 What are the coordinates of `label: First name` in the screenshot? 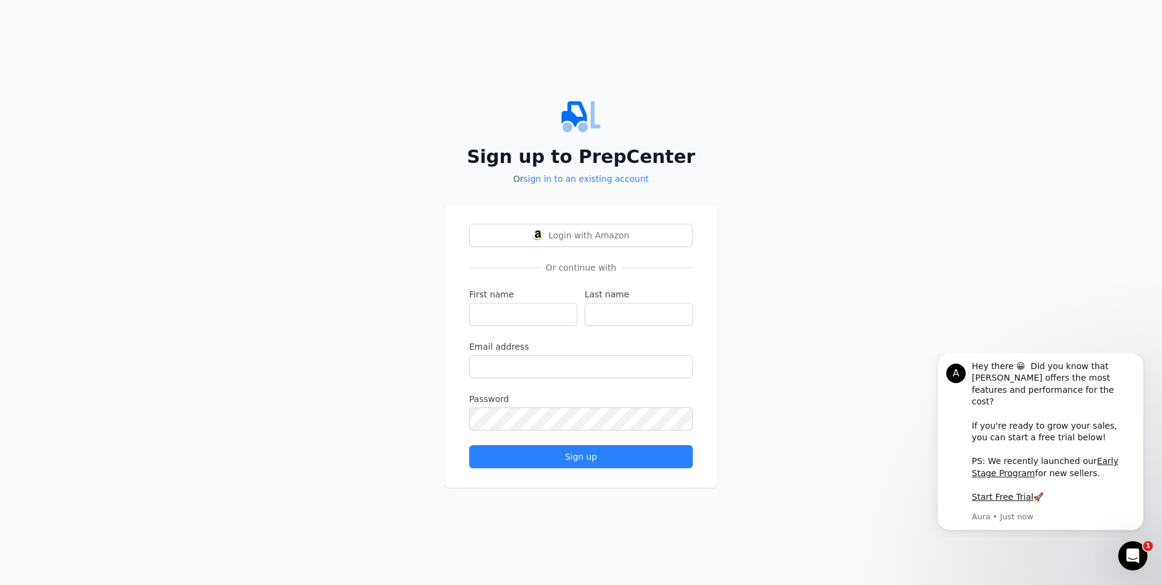 It's located at (523, 294).